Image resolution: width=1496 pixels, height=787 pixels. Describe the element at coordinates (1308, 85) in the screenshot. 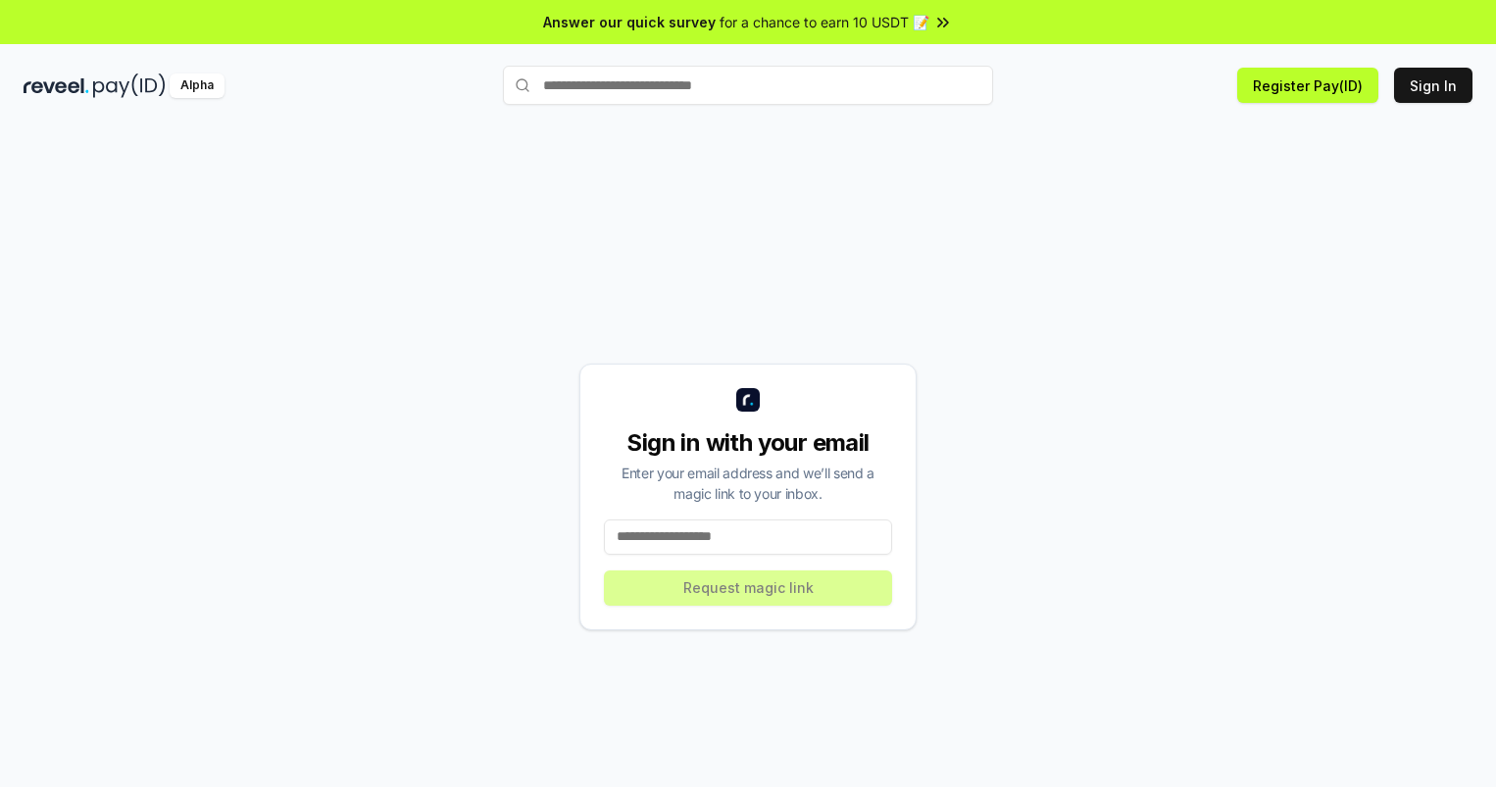

I see `button: Register Pay(ID)` at that location.